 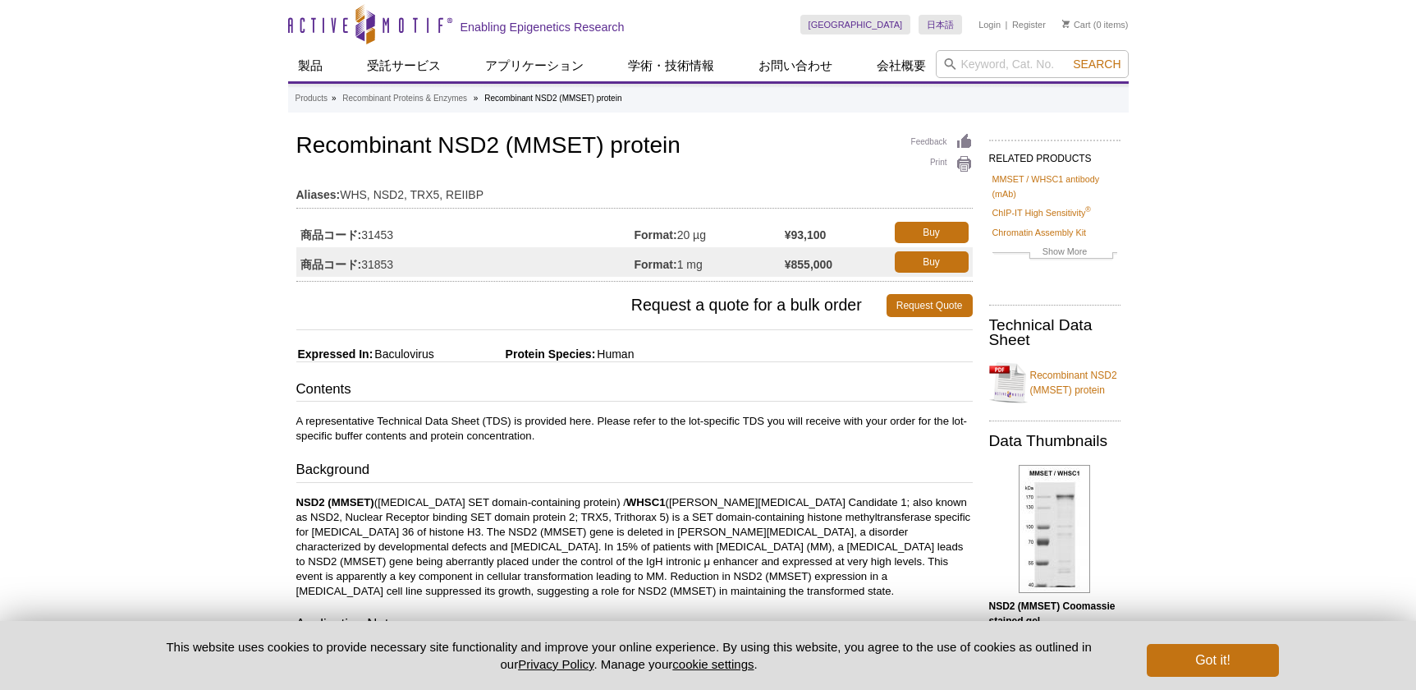 I want to click on a: アプリケーション, so click(x=535, y=66).